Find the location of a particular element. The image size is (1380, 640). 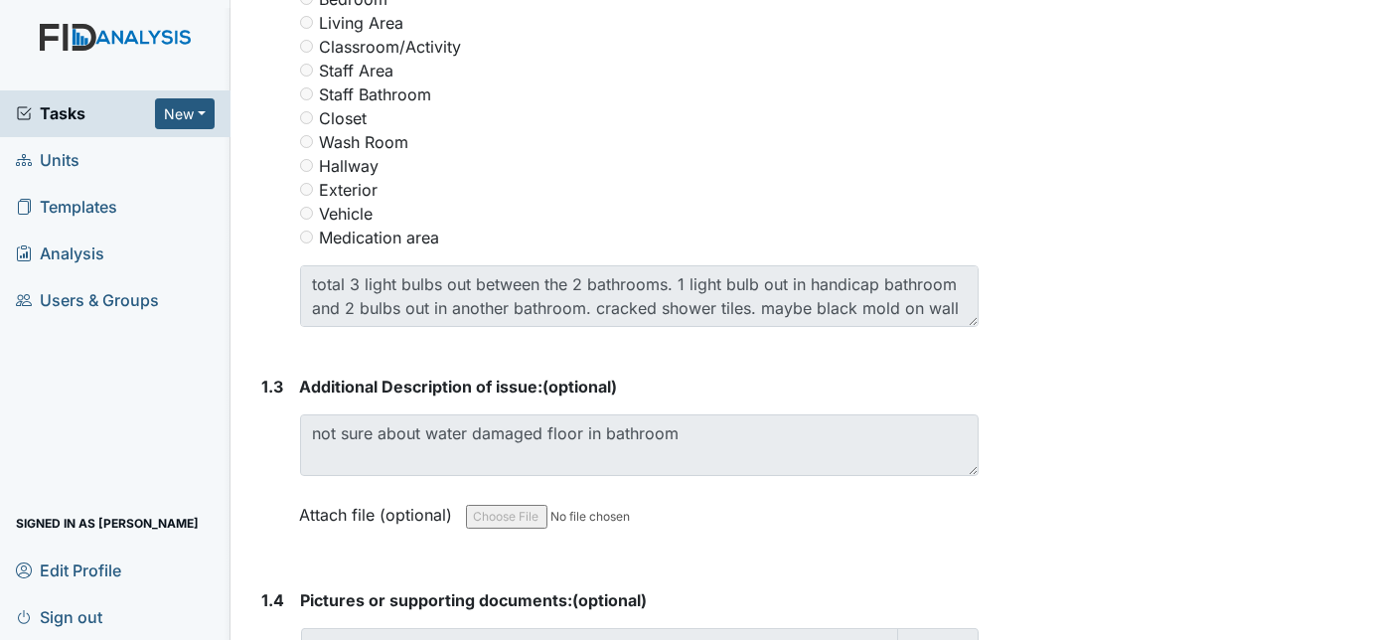

span: Edit Profile is located at coordinates (69, 569).